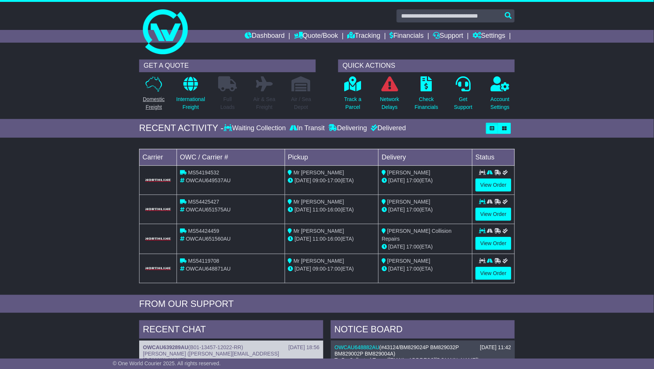  Describe the element at coordinates (204, 231) in the screenshot. I see `span: MS54424459` at that location.